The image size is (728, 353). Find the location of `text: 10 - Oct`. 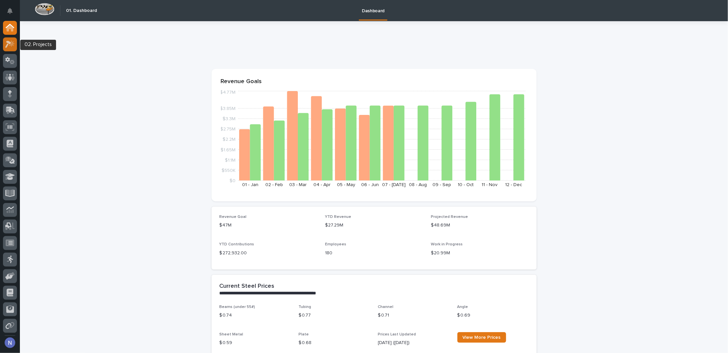

text: 10 - Oct is located at coordinates (466, 185).